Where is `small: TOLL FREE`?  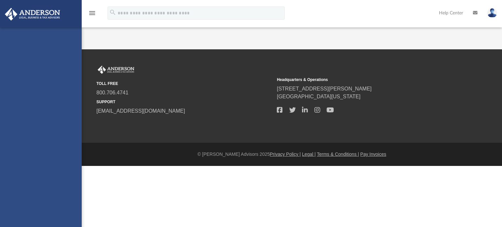
small: TOLL FREE is located at coordinates (184, 84).